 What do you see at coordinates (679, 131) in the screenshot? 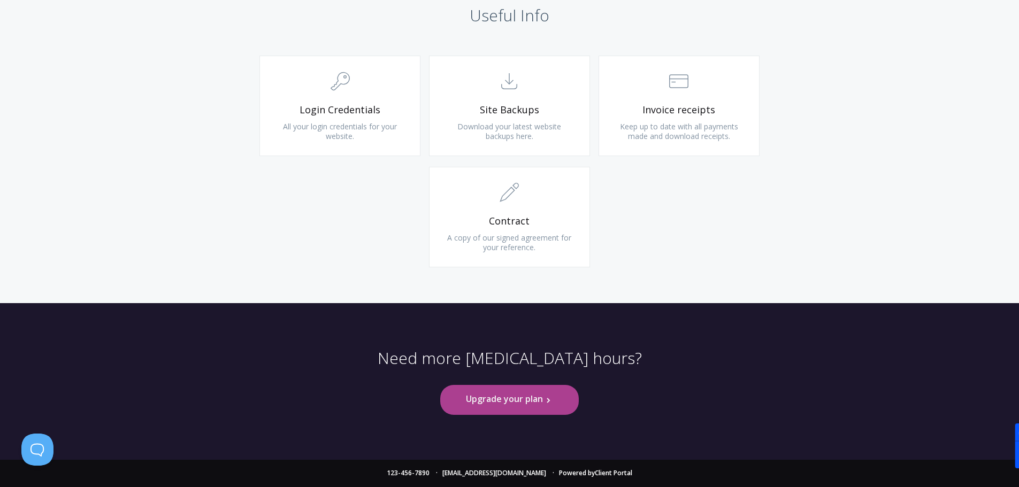
I see `span: Keep up to date with all payments made and download receipts.` at bounding box center [679, 131].